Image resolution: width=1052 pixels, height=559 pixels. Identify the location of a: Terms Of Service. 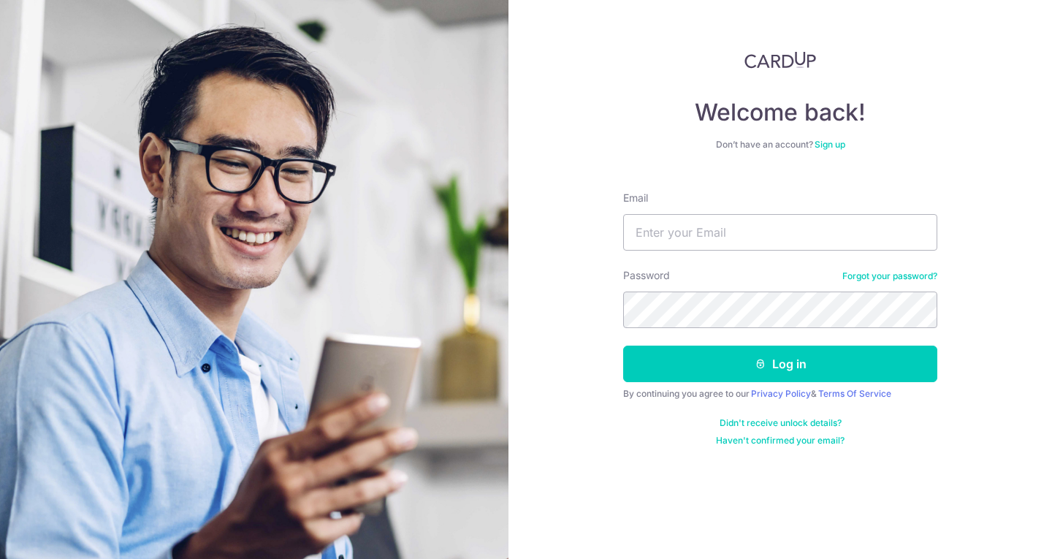
(855, 393).